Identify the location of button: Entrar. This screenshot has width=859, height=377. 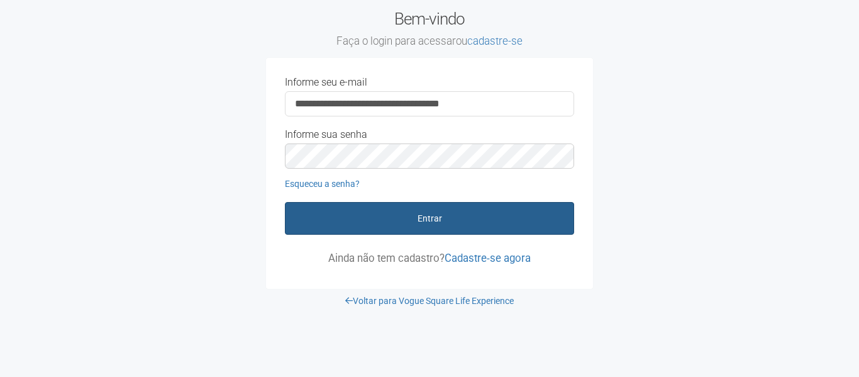
(430, 218).